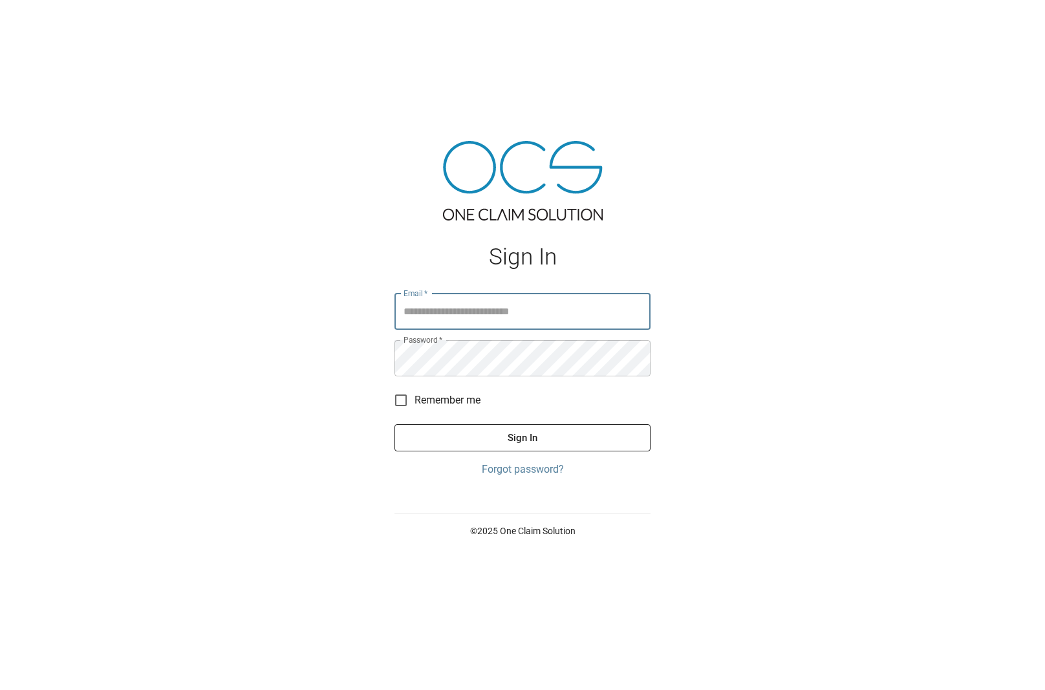 This screenshot has width=1045, height=690. I want to click on a: Forgot password?, so click(523, 470).